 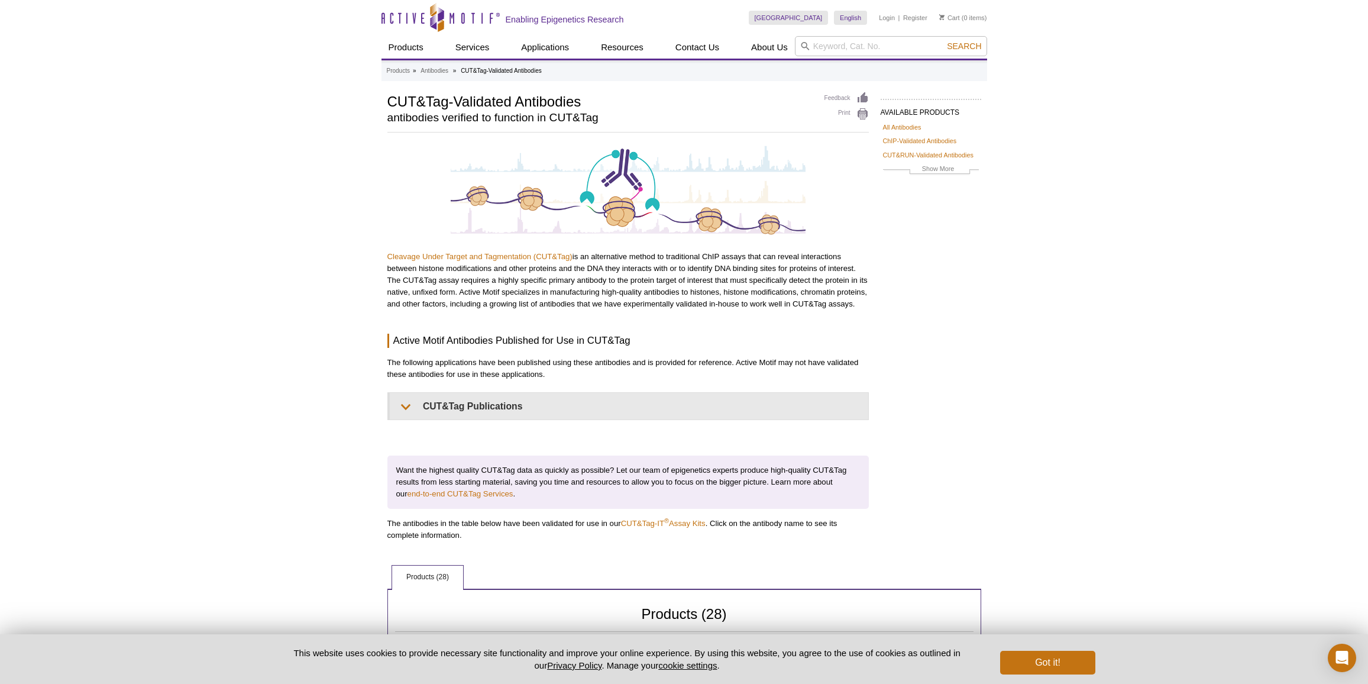 What do you see at coordinates (941, 17) in the screenshot?
I see `img: Your Cart` at bounding box center [941, 17].